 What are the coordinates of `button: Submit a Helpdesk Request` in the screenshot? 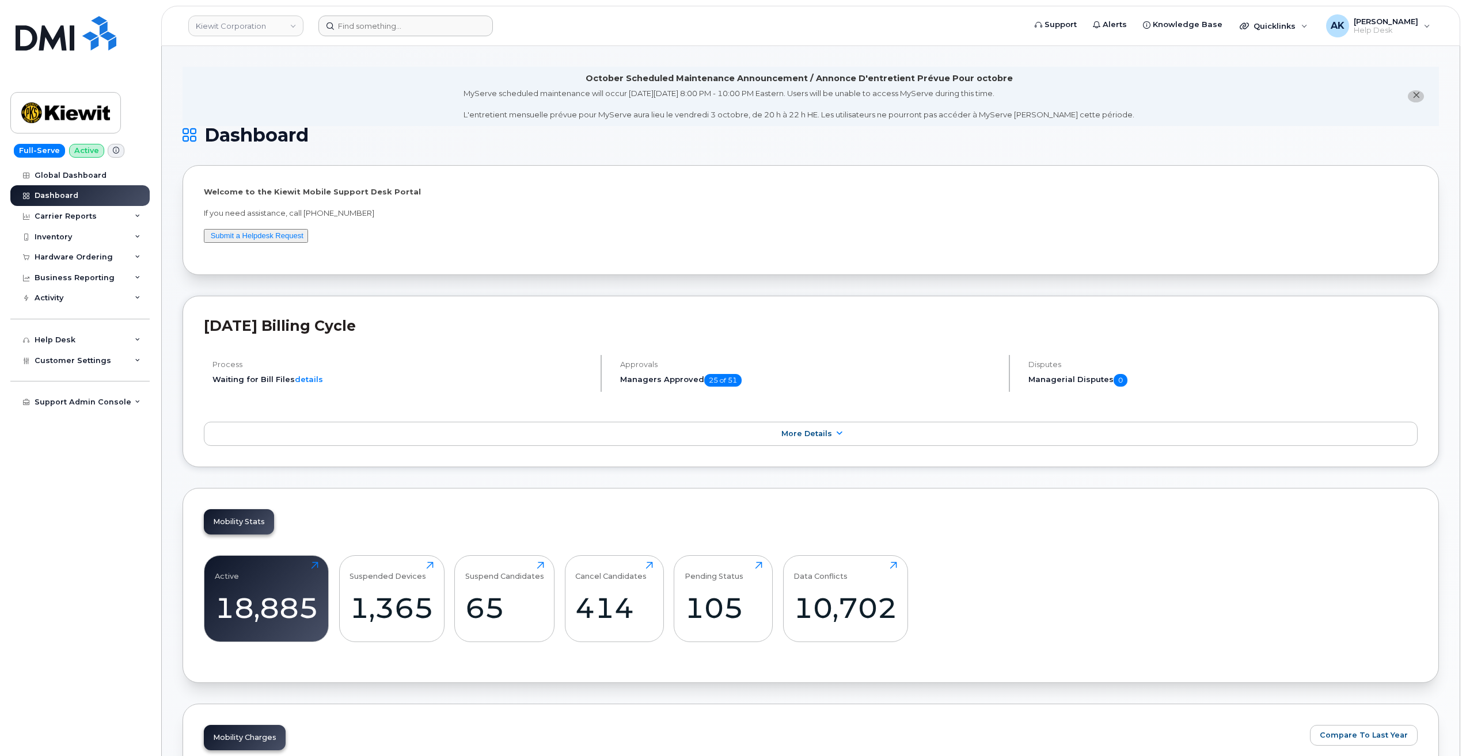 It's located at (256, 236).